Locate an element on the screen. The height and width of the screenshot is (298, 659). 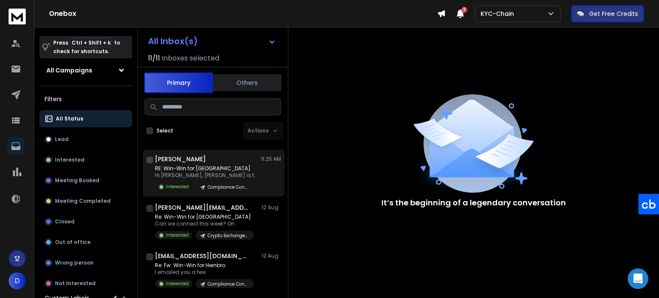
p: It’s the beginning of a legendary conversation is located at coordinates (473, 203).